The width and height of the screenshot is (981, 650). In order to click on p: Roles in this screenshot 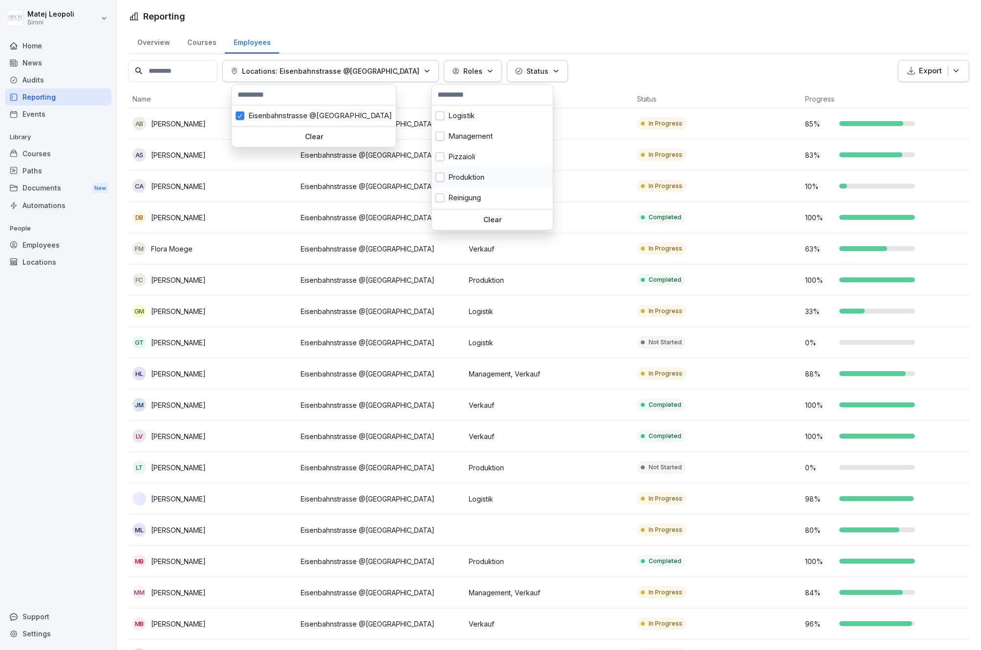, I will do `click(473, 71)`.